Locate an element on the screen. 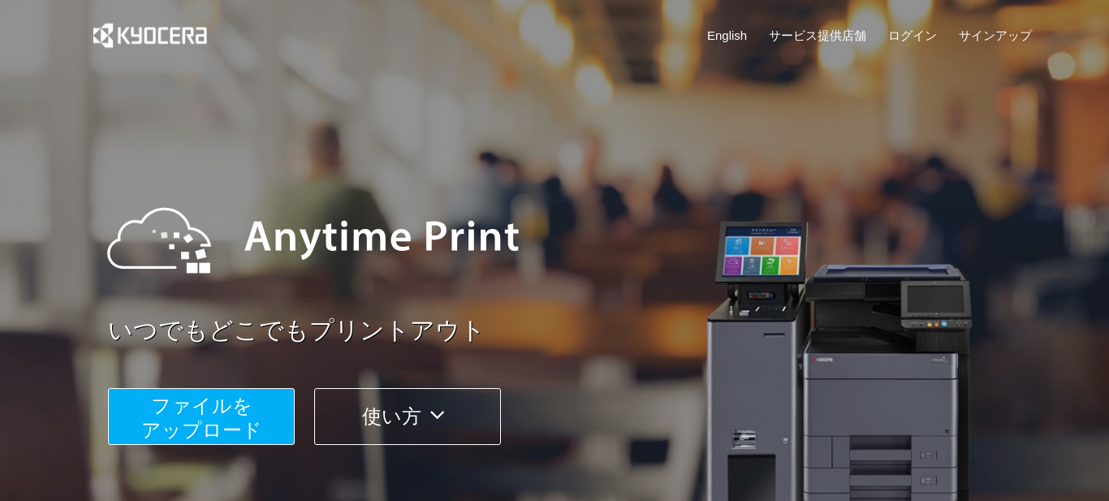 The height and width of the screenshot is (501, 1109). a: English is located at coordinates (727, 35).